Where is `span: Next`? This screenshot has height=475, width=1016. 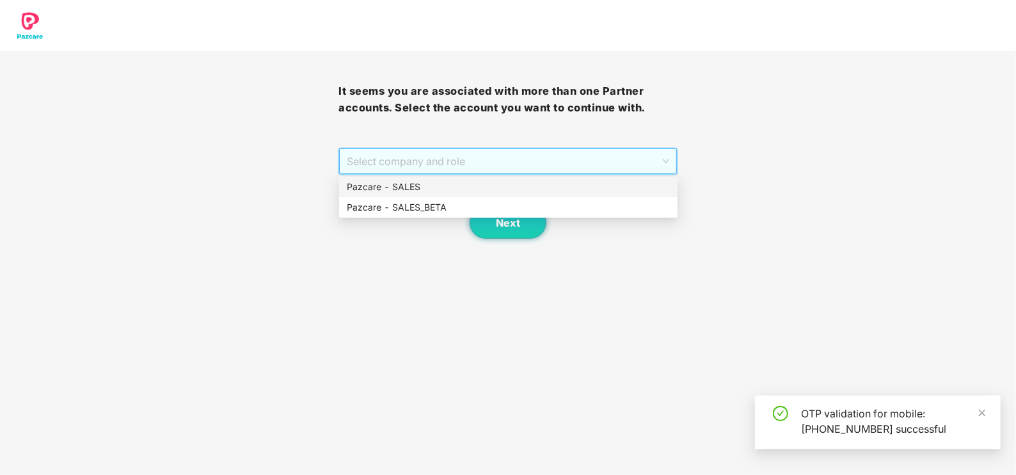 span: Next is located at coordinates (508, 223).